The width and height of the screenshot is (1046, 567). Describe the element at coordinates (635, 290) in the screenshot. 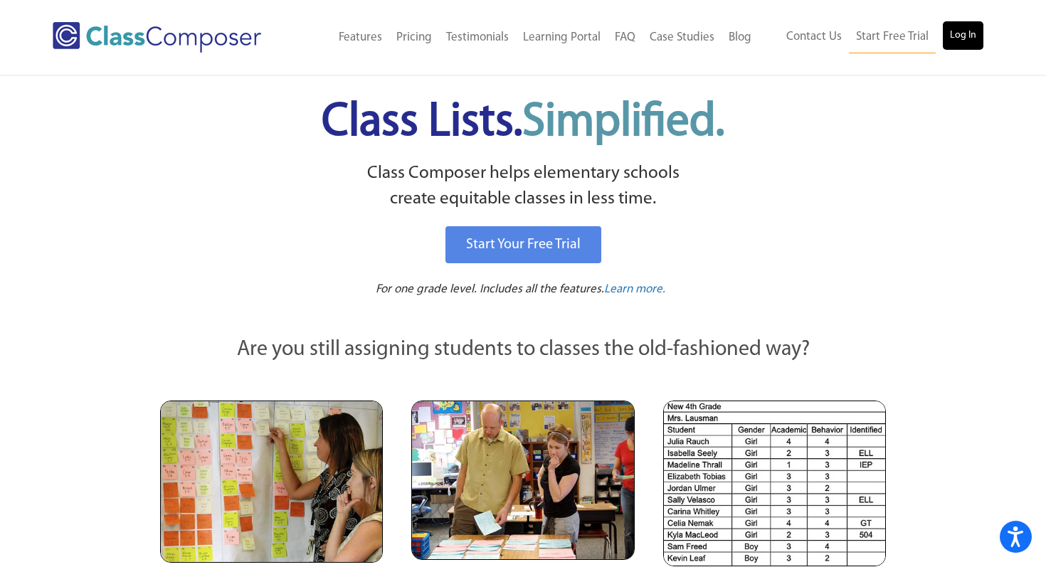

I see `a: Learn more.` at that location.